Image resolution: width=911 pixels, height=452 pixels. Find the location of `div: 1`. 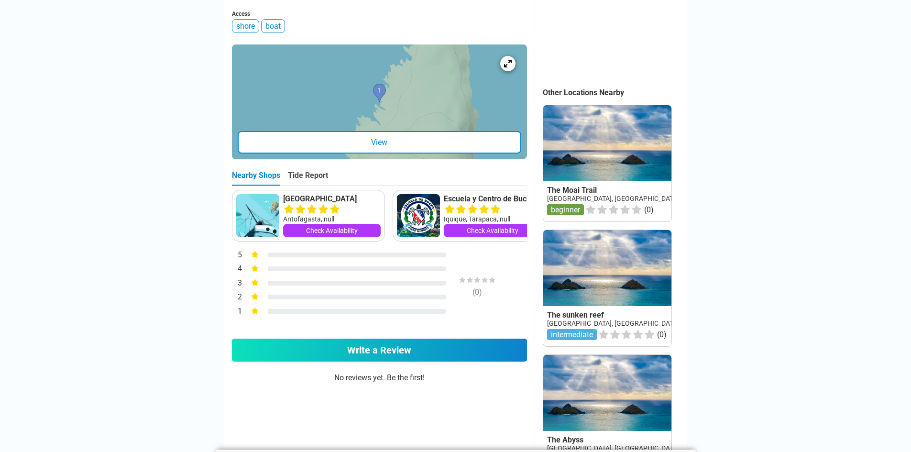

div: 1 is located at coordinates (237, 312).